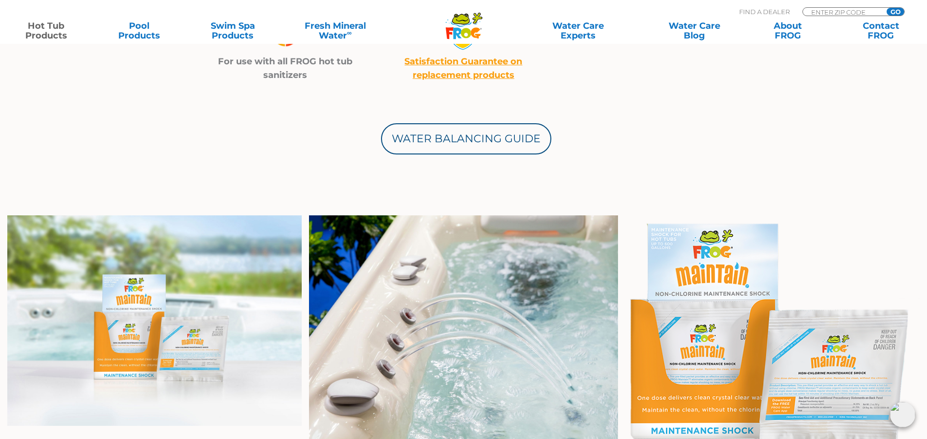 This screenshot has width=927, height=439. What do you see at coordinates (903, 414) in the screenshot?
I see `img: openIcon` at bounding box center [903, 414].